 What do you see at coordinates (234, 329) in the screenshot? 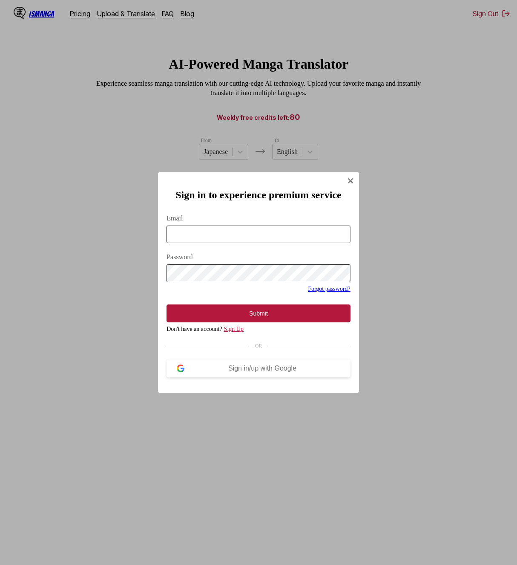
I see `a: Sign Up` at bounding box center [234, 329].